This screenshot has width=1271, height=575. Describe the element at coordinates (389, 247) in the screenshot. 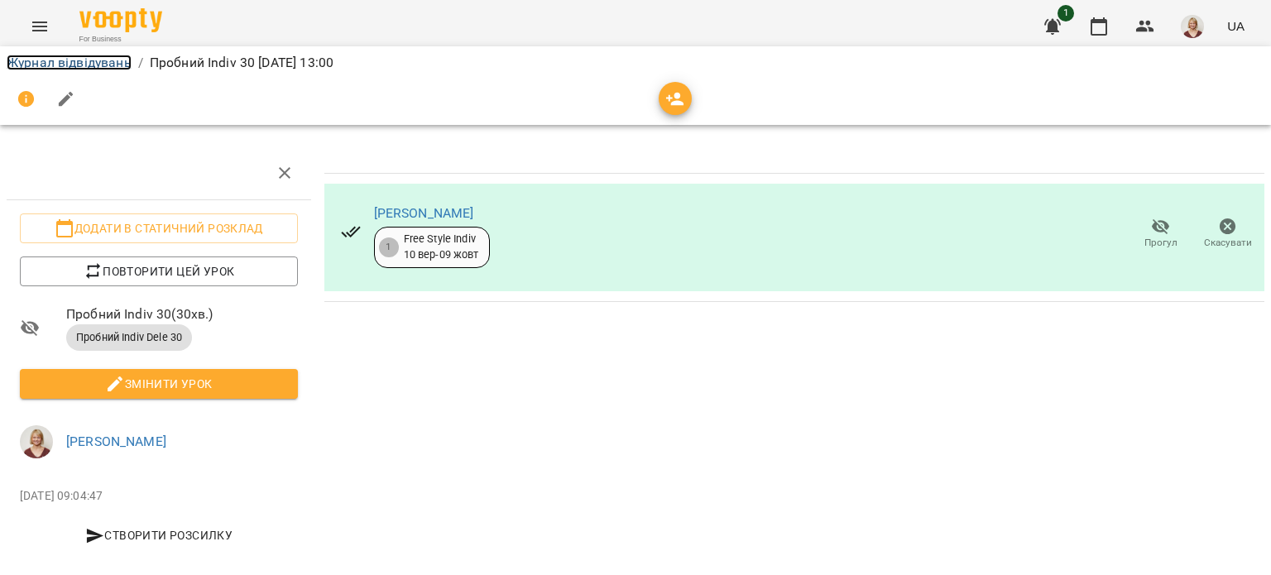

I see `div: 1` at that location.